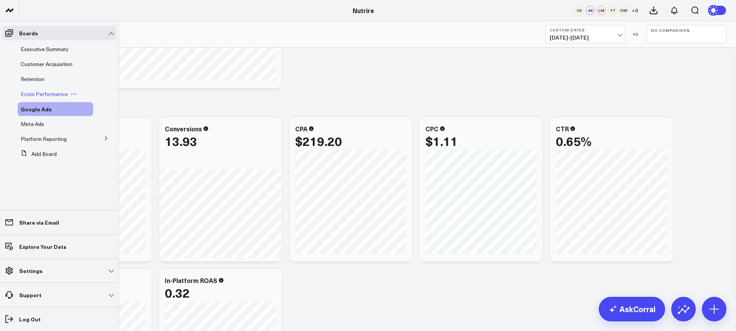 The image size is (736, 331). Describe the element at coordinates (687, 34) in the screenshot. I see `button: No Comparison` at that location.